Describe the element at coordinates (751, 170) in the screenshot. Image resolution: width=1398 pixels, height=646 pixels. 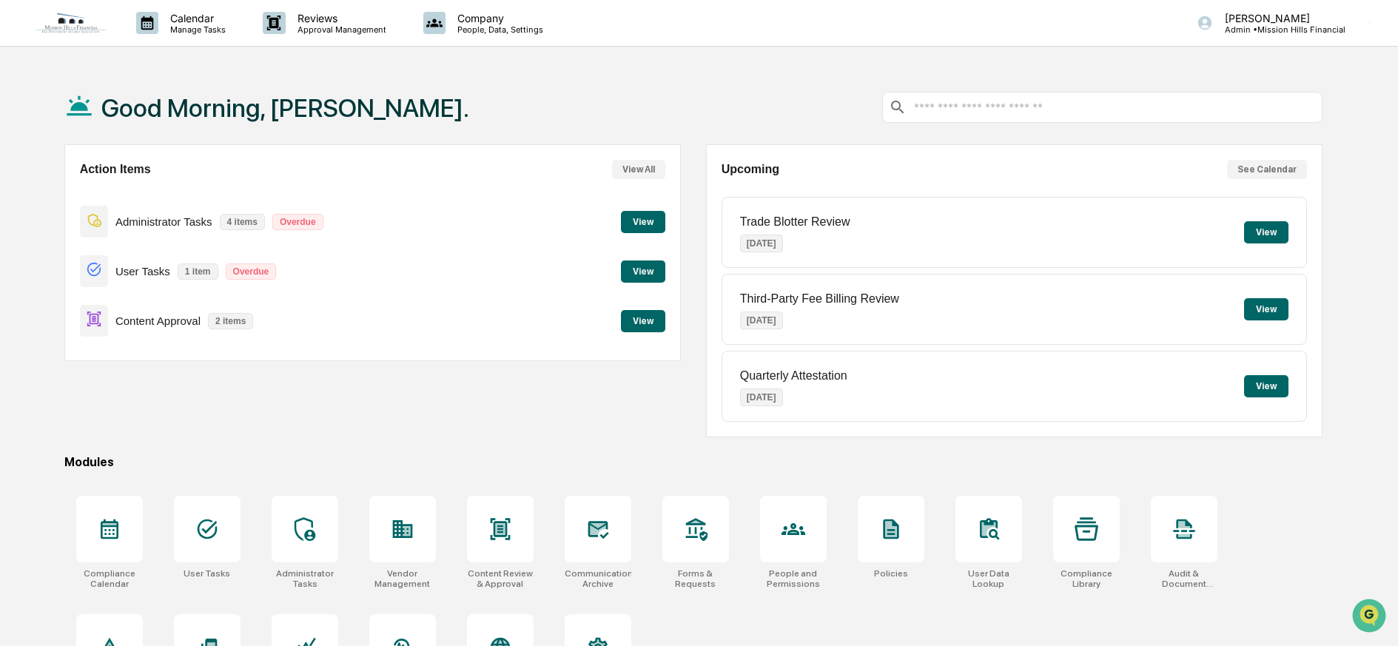
I see `h2: Upcoming` at that location.